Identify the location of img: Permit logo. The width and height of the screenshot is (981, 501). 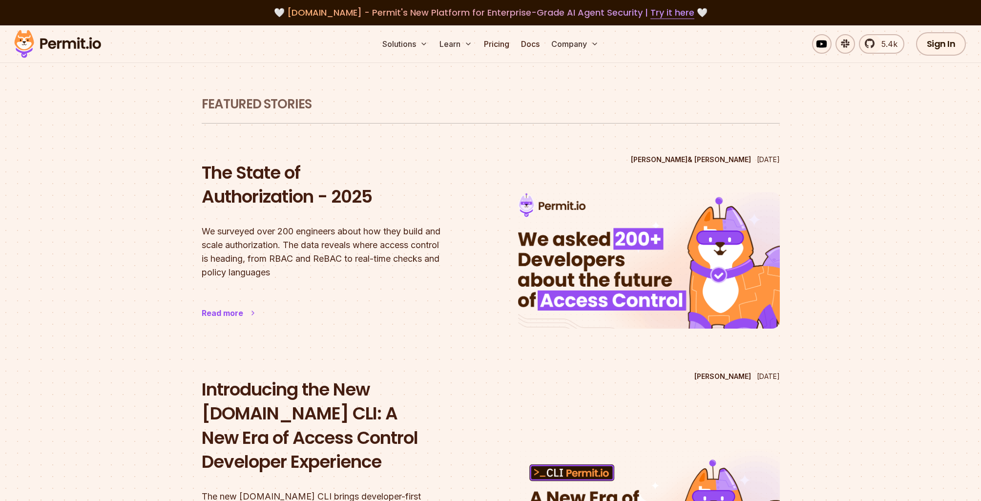
(58, 44).